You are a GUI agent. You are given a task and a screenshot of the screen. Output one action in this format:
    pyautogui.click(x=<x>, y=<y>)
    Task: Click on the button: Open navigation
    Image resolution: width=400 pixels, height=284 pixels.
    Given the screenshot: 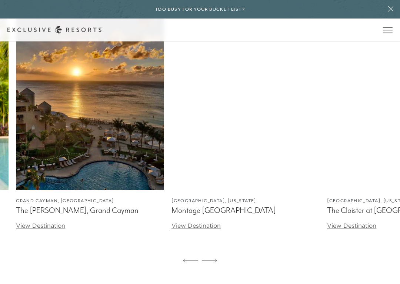 What is the action you would take?
    pyautogui.click(x=388, y=30)
    